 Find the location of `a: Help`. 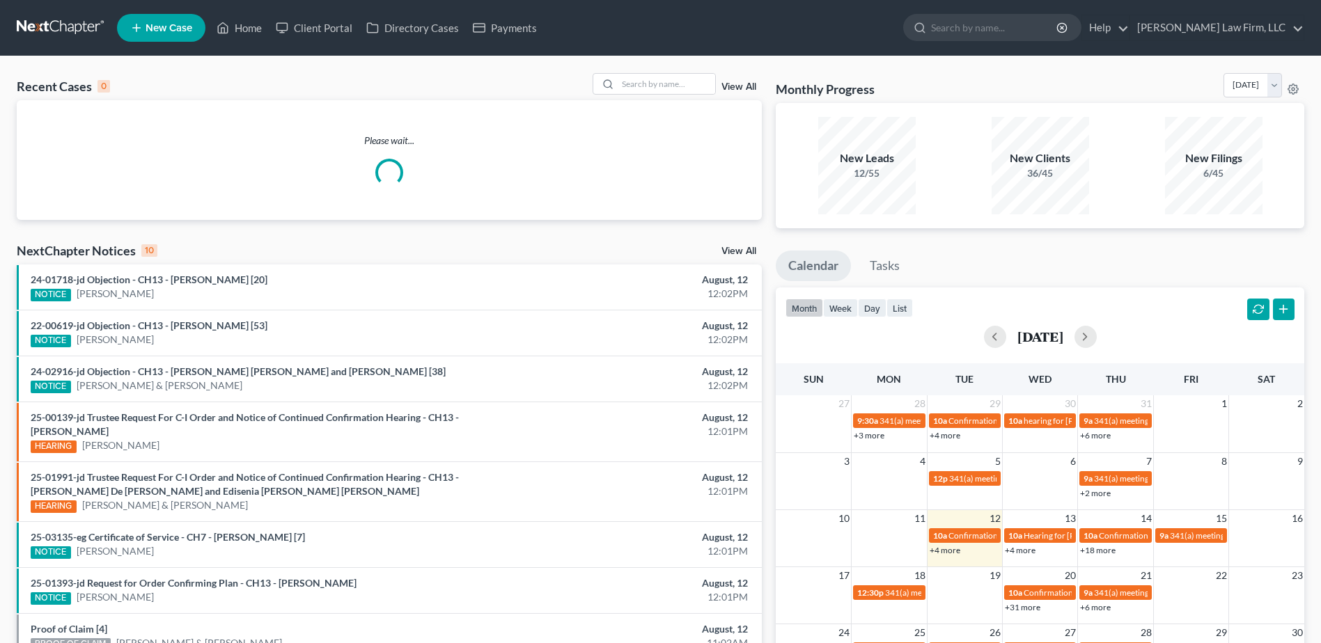

a: Help is located at coordinates (1105, 28).